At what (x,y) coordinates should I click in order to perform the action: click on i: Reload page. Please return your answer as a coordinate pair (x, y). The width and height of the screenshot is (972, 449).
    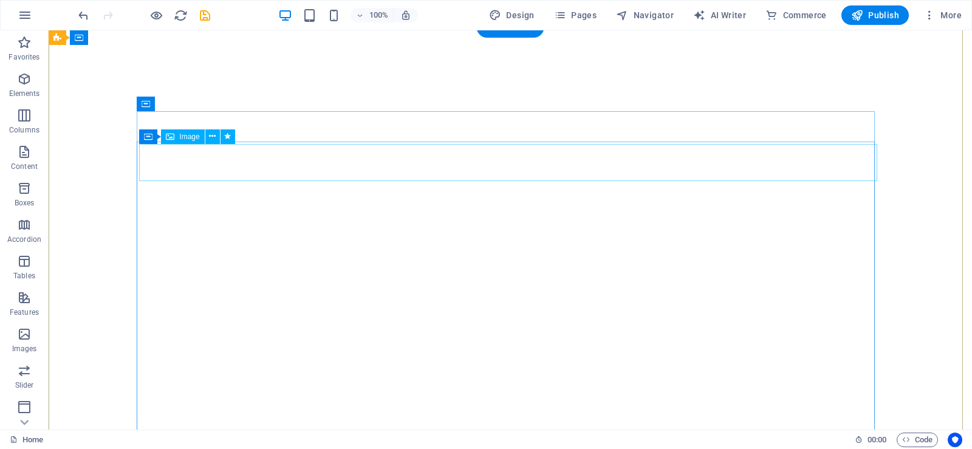
    Looking at the image, I should click on (180, 15).